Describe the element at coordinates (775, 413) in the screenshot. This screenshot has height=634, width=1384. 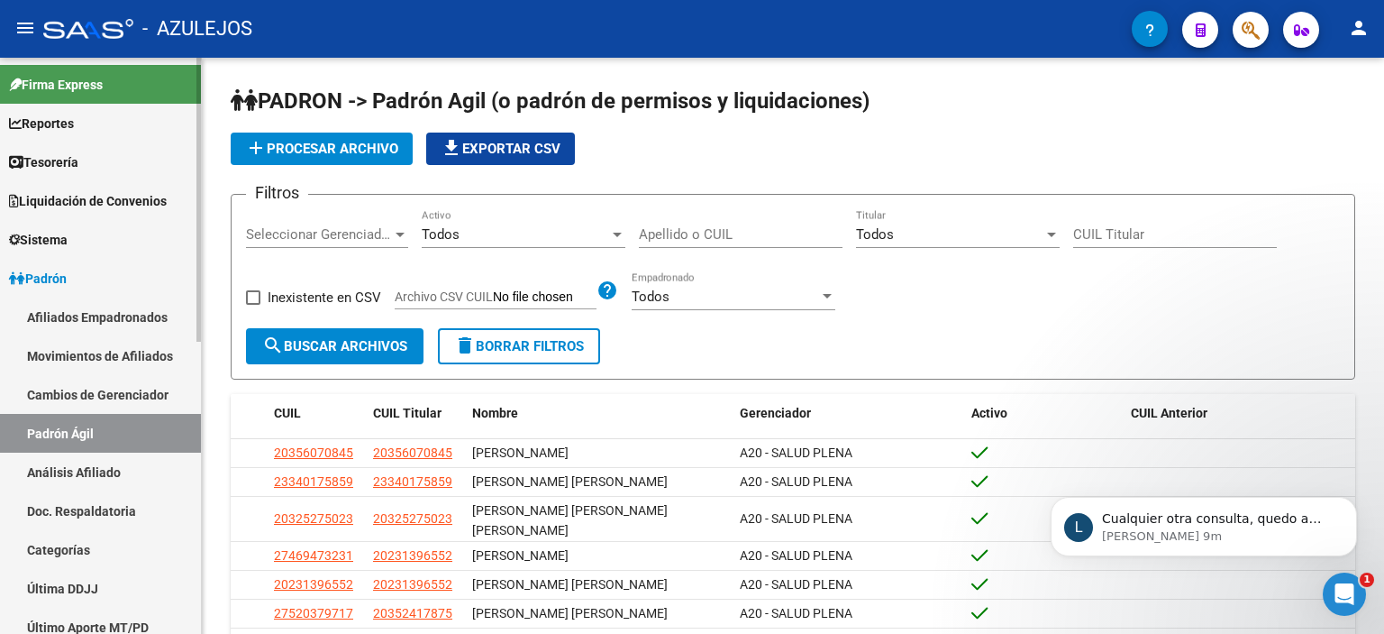
I see `span: Gerenciador` at that location.